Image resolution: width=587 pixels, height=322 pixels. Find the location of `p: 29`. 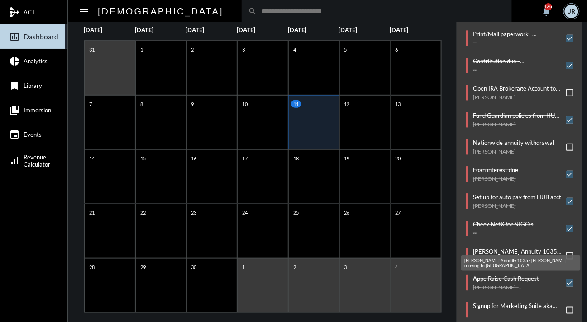

p: 29 is located at coordinates (143, 267).